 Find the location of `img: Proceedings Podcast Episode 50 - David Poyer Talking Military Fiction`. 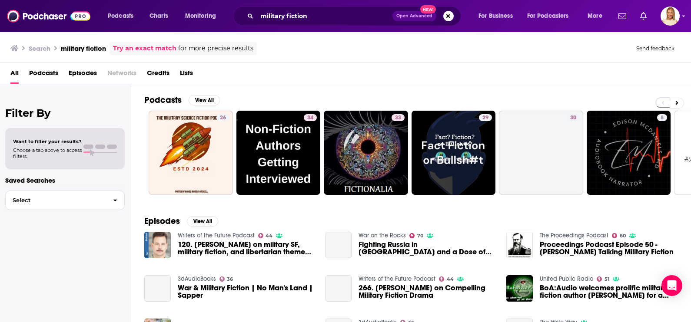

img: Proceedings Podcast Episode 50 - David Poyer Talking Military Fiction is located at coordinates (519, 245).